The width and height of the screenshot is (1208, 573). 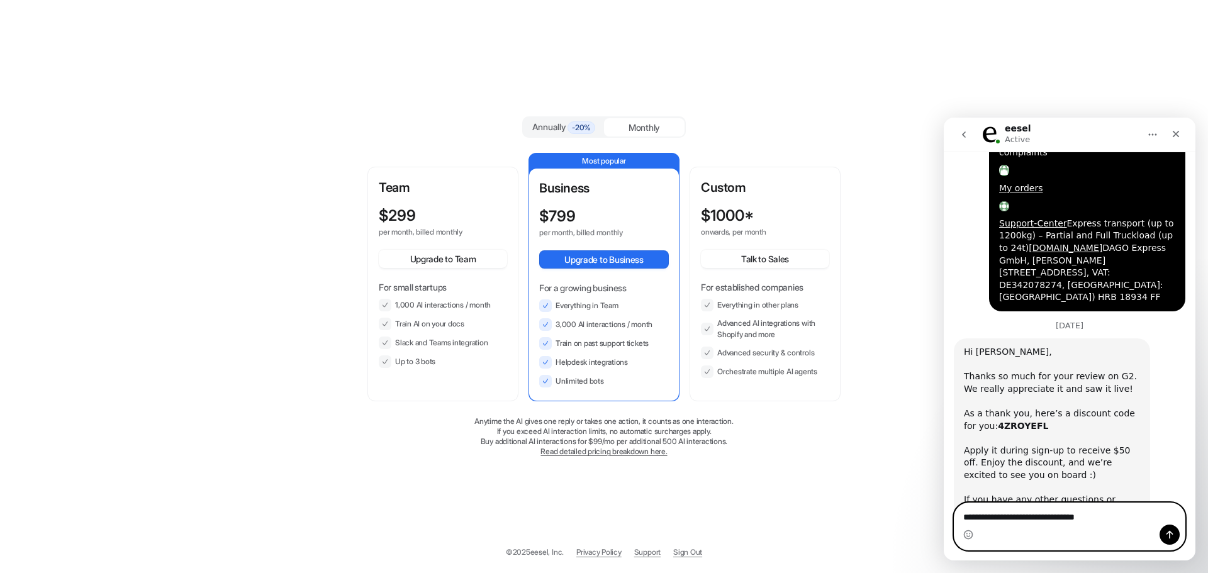 What do you see at coordinates (765, 287) in the screenshot?
I see `p: For established companies` at bounding box center [765, 287].